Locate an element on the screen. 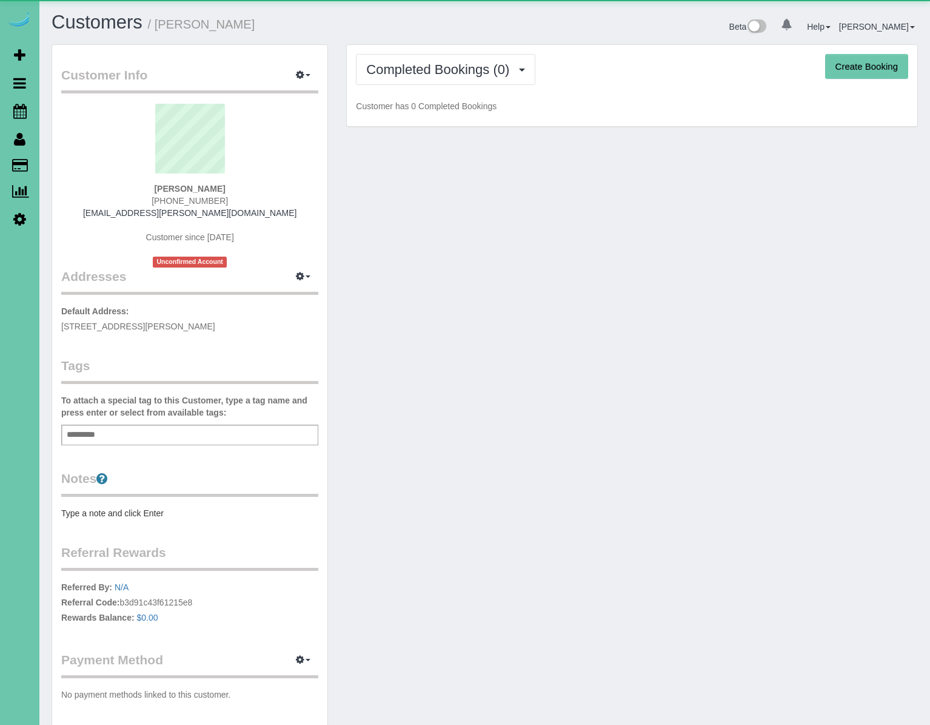  legend: Notes is located at coordinates (190, 483).